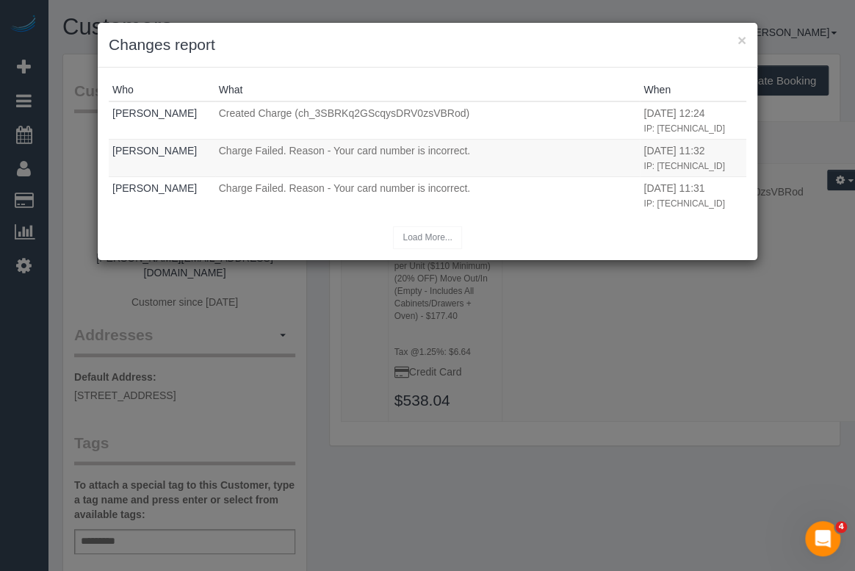 The image size is (855, 571). Describe the element at coordinates (693, 90) in the screenshot. I see `th: When` at that location.